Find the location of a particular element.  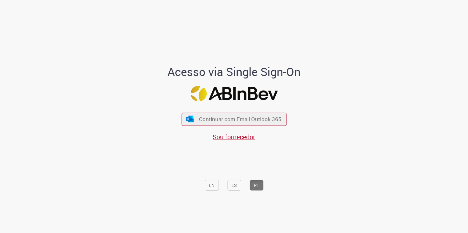

button: EN is located at coordinates (212, 186).